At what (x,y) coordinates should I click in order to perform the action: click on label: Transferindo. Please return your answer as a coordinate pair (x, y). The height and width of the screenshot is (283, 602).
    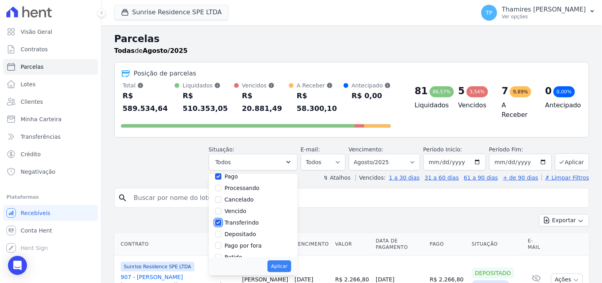
    Looking at the image, I should click on (242, 222).